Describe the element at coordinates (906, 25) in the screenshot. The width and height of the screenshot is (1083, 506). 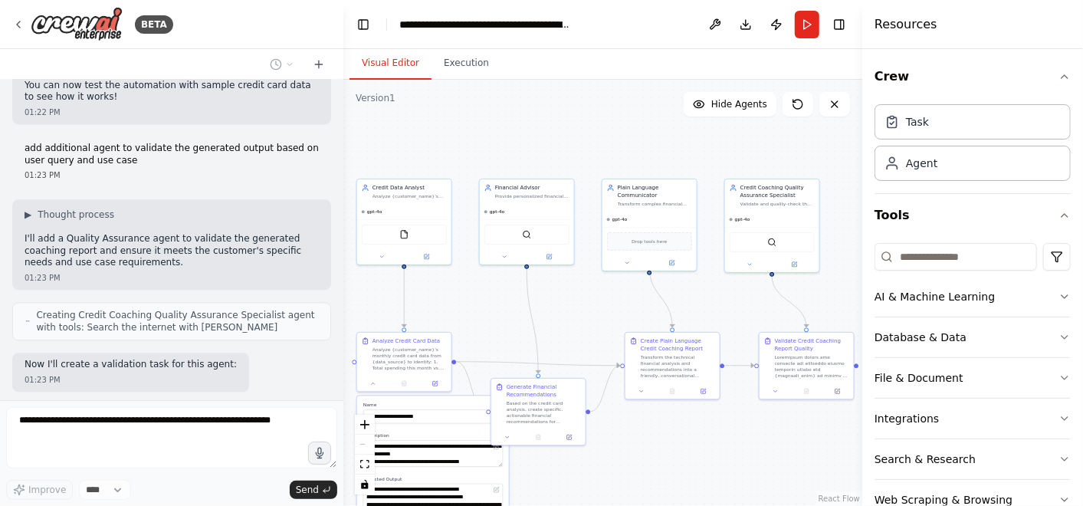
I see `h4: Resources` at that location.